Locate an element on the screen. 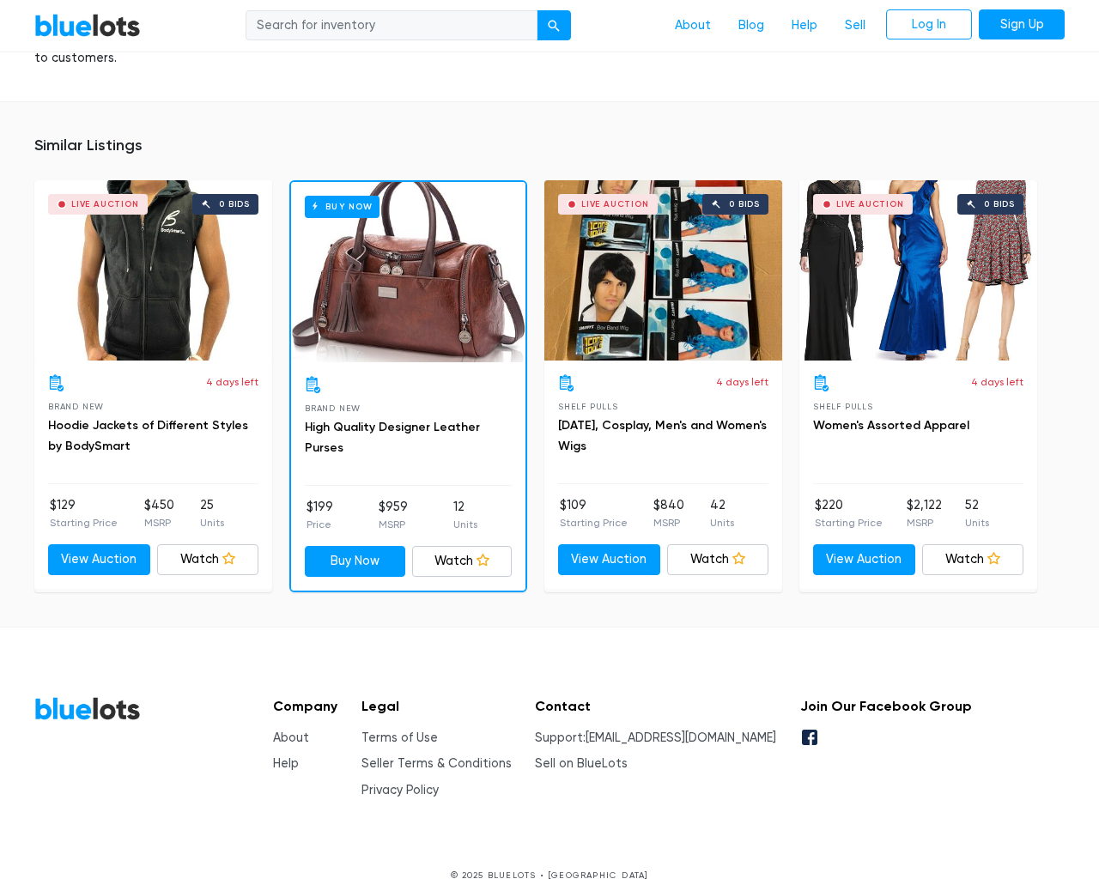 The image size is (1099, 879). li: 25 is located at coordinates (212, 513).